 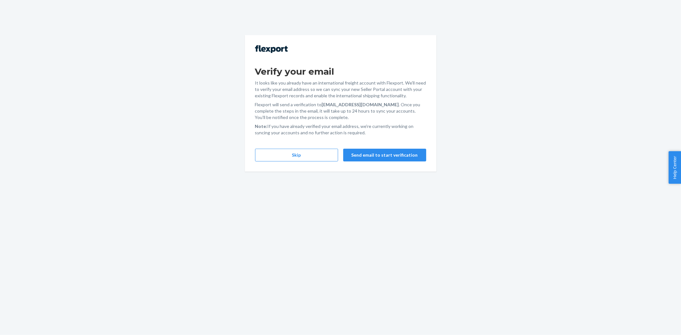 I want to click on img: Flexport logo, so click(x=271, y=49).